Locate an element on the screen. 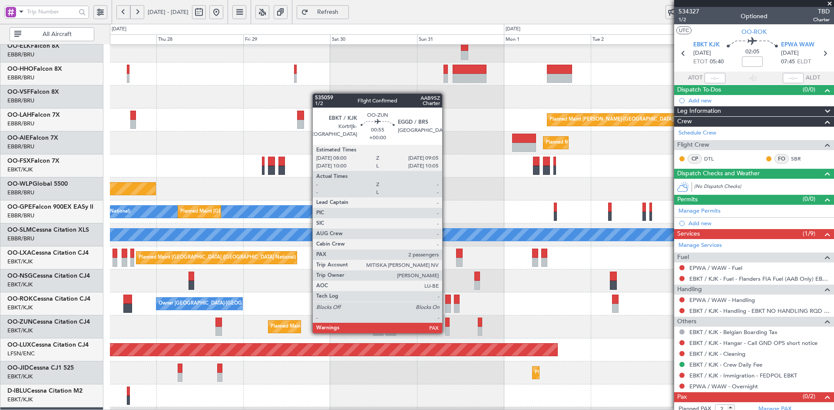 This screenshot has height=410, width=834. span: Dispatch Checks and Weather is located at coordinates (718, 174).